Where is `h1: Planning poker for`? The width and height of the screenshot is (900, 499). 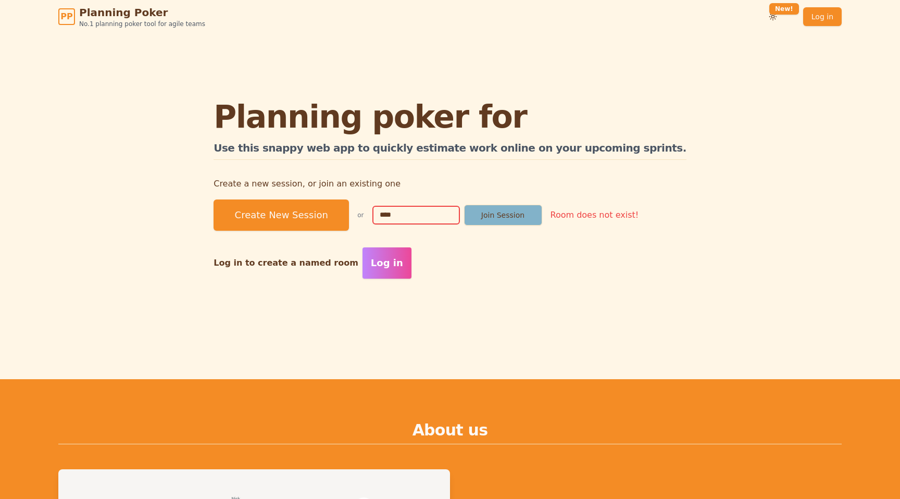
h1: Planning poker for is located at coordinates (450, 117).